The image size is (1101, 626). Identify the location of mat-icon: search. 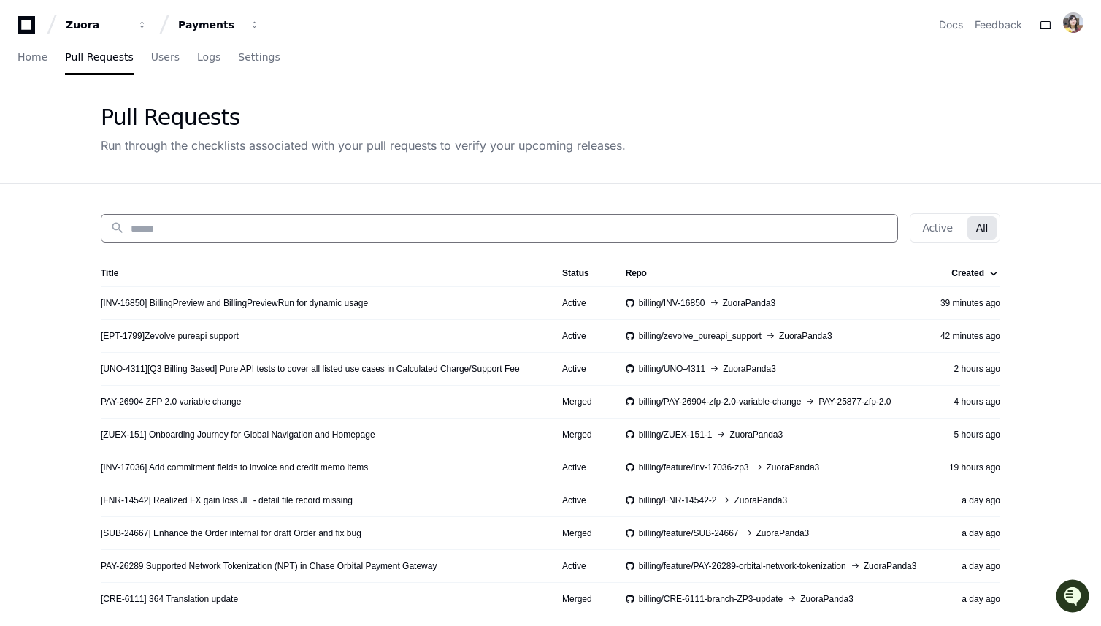
(118, 228).